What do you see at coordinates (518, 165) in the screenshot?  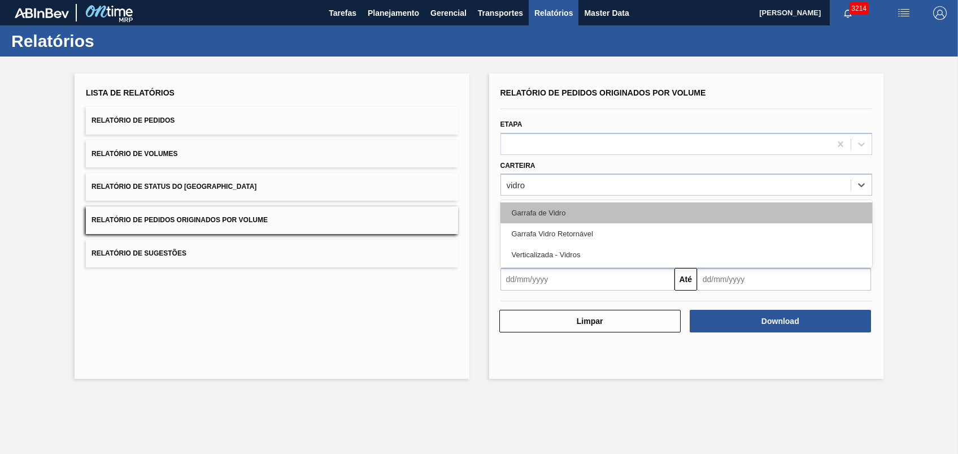 I see `label: Carteira` at bounding box center [518, 165].